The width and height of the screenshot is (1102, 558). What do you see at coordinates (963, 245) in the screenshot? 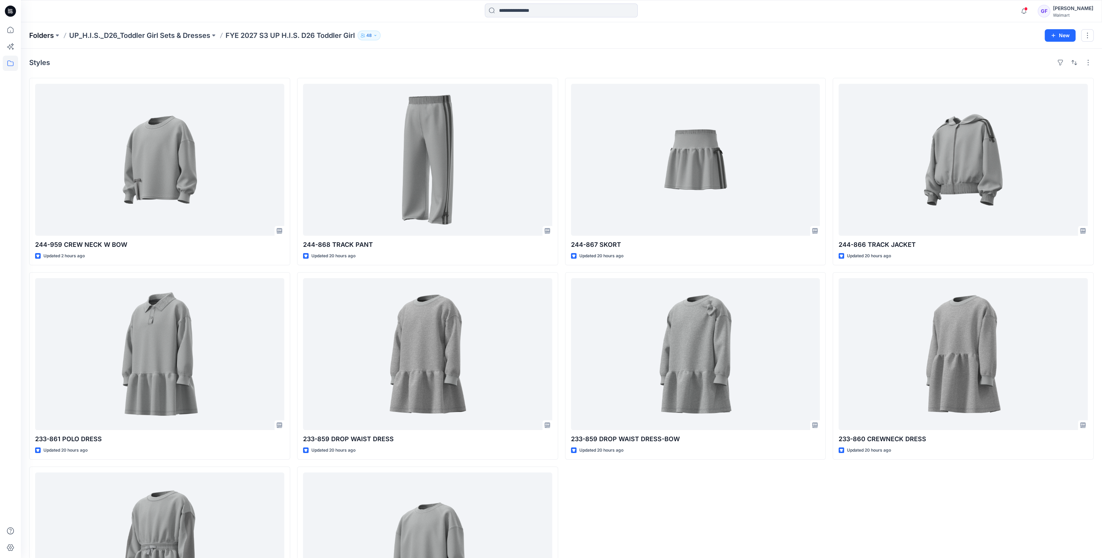
I see `p: 244-866 TRACK JACKET` at bounding box center [963, 245].